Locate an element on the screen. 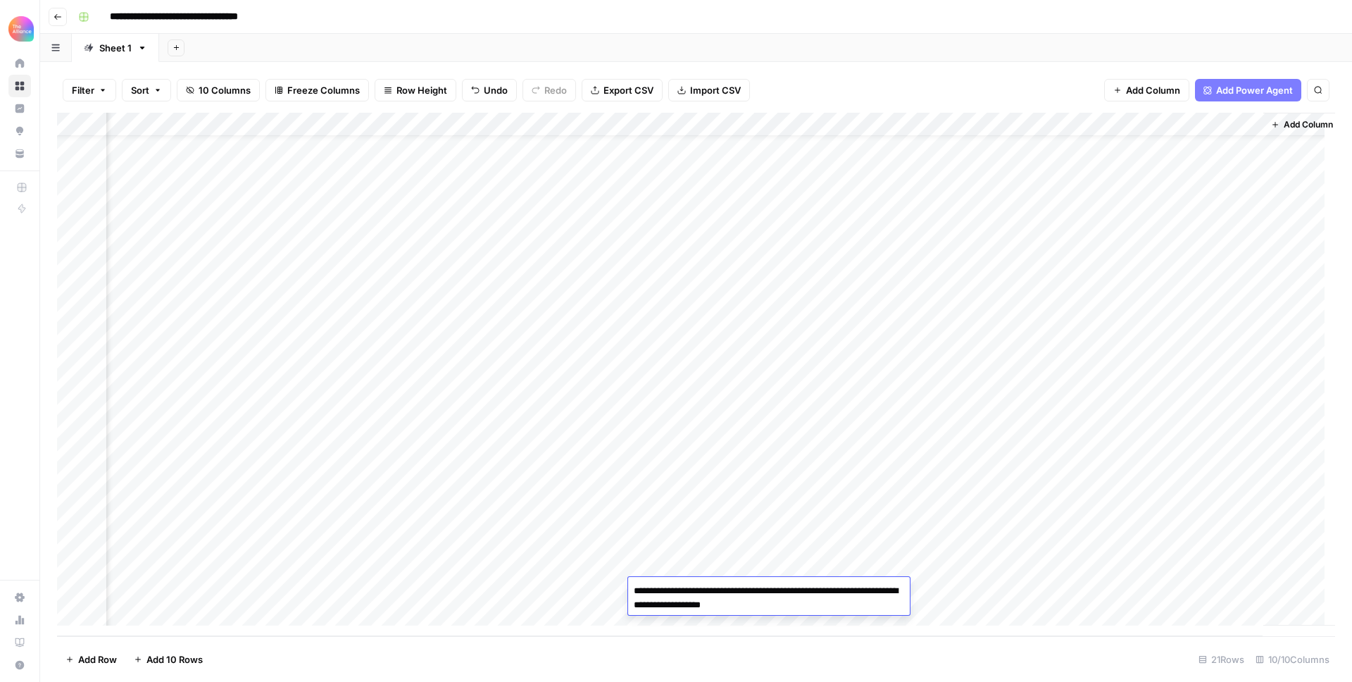 The width and height of the screenshot is (1352, 682). span: Row Height is located at coordinates (422, 90).